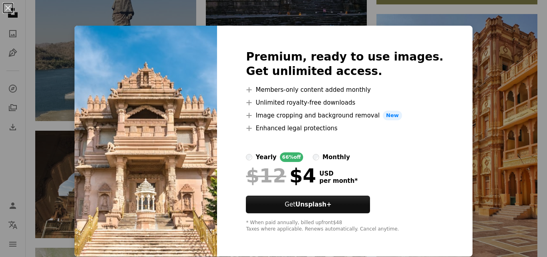  What do you see at coordinates (344, 226) in the screenshot?
I see `div: * When paid annually, billed upfront $48 Taxes where applicable. Renews automatically. Cancel any...` at bounding box center [344, 226].